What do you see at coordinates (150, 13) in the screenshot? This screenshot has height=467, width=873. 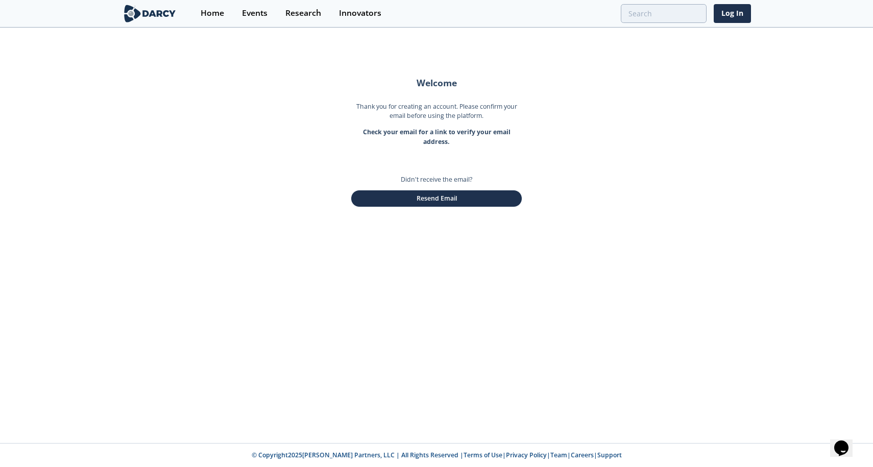 I see `img: logo-wide.svg` at bounding box center [150, 13].